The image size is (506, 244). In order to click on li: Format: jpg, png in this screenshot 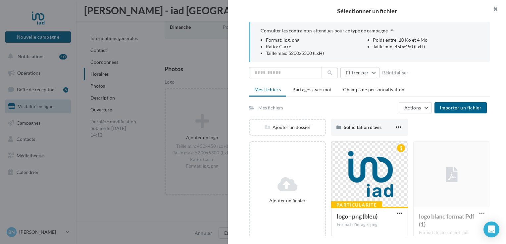, I will do `click(319, 40)`.